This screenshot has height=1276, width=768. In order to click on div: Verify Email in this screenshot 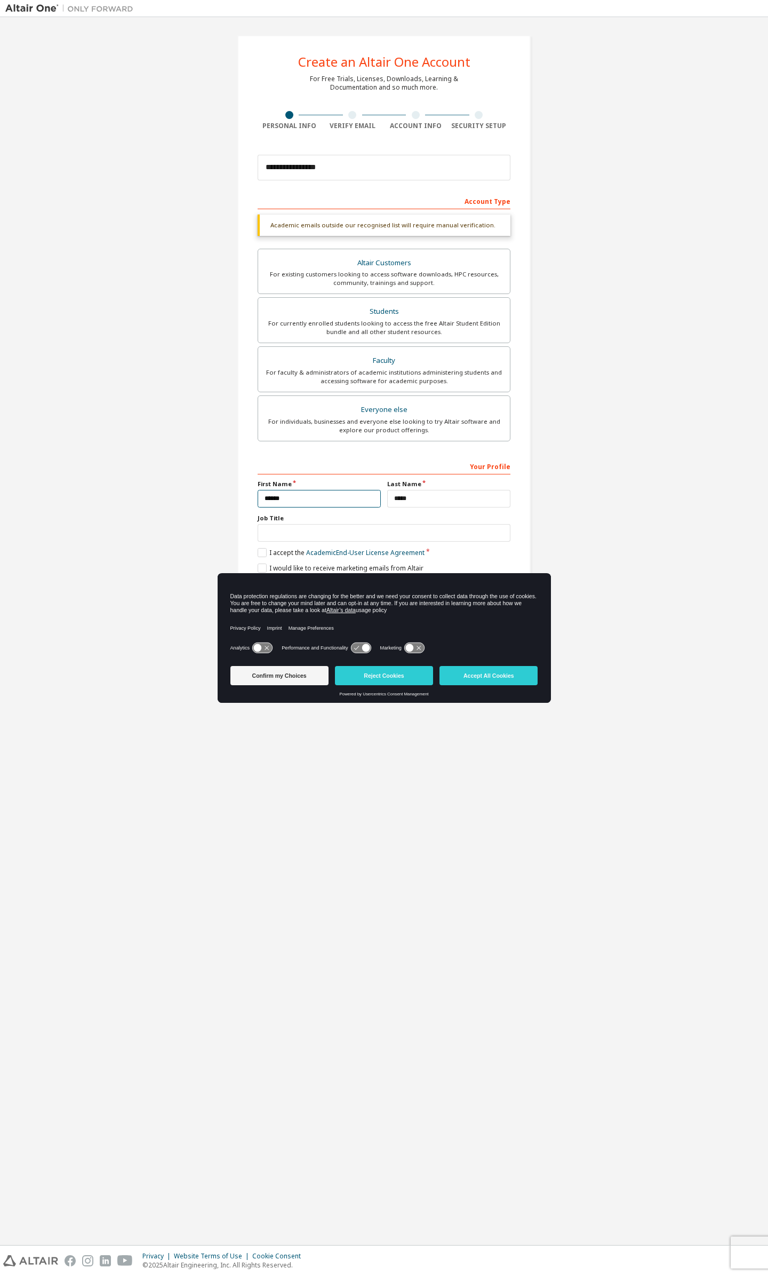, I will do `click(353, 126)`.